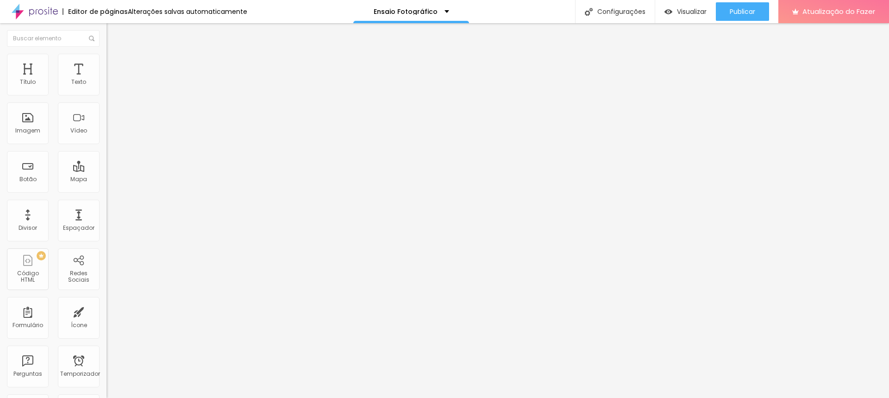 This screenshot has width=889, height=398. What do you see at coordinates (28, 373) in the screenshot?
I see `font: Perguntas` at bounding box center [28, 373].